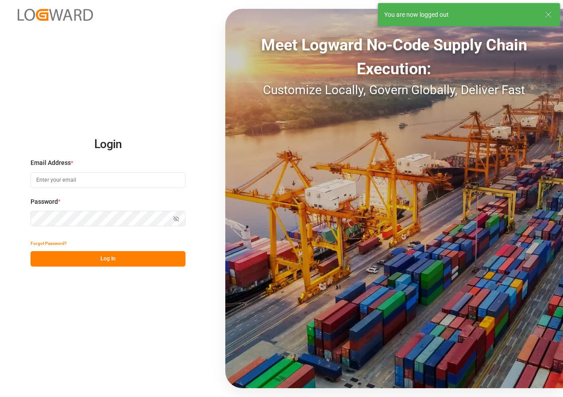  I want to click on button: Forgot Password?, so click(49, 243).